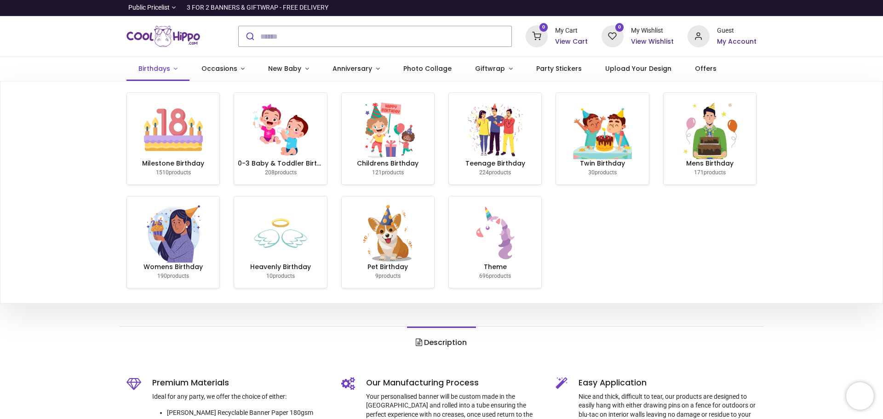 This screenshot has width=883, height=419. Describe the element at coordinates (638, 69) in the screenshot. I see `span: Upload Your Design` at that location.